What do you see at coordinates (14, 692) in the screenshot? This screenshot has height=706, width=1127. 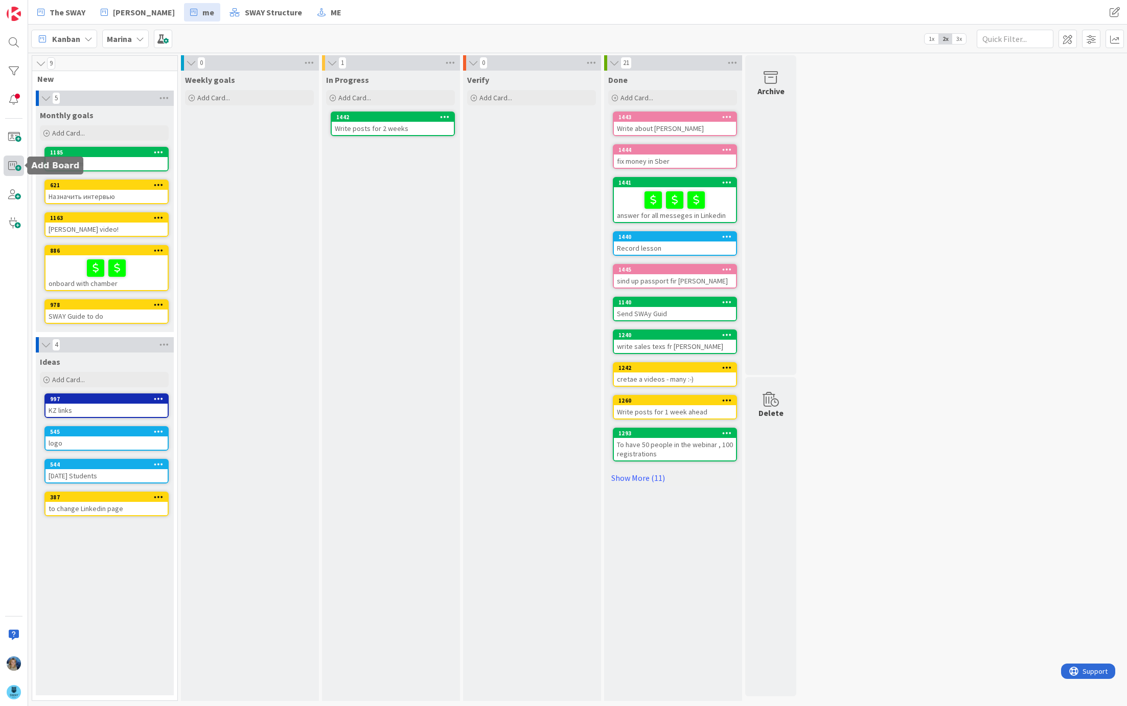 I see `img: avatar` at bounding box center [14, 692].